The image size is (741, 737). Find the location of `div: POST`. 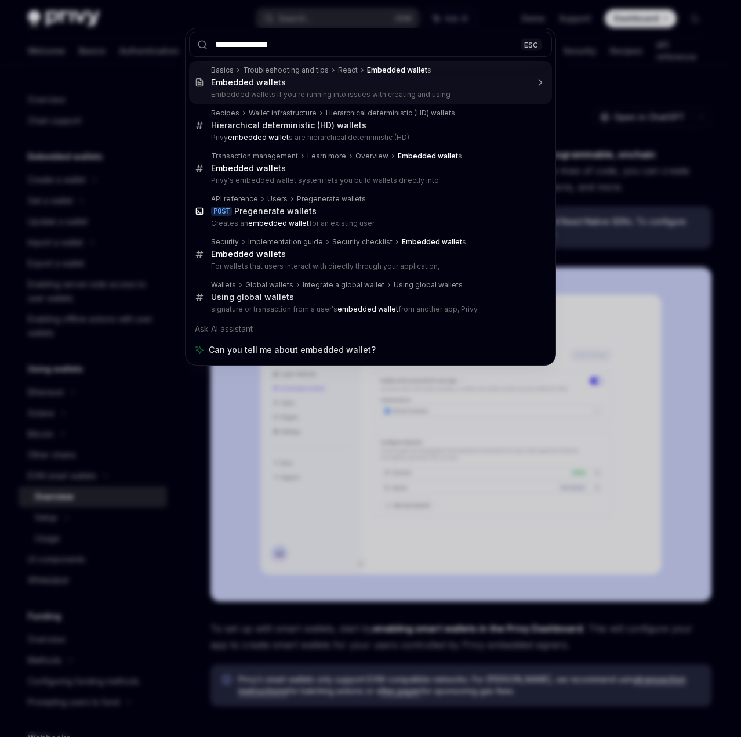

div: POST is located at coordinates (222, 211).